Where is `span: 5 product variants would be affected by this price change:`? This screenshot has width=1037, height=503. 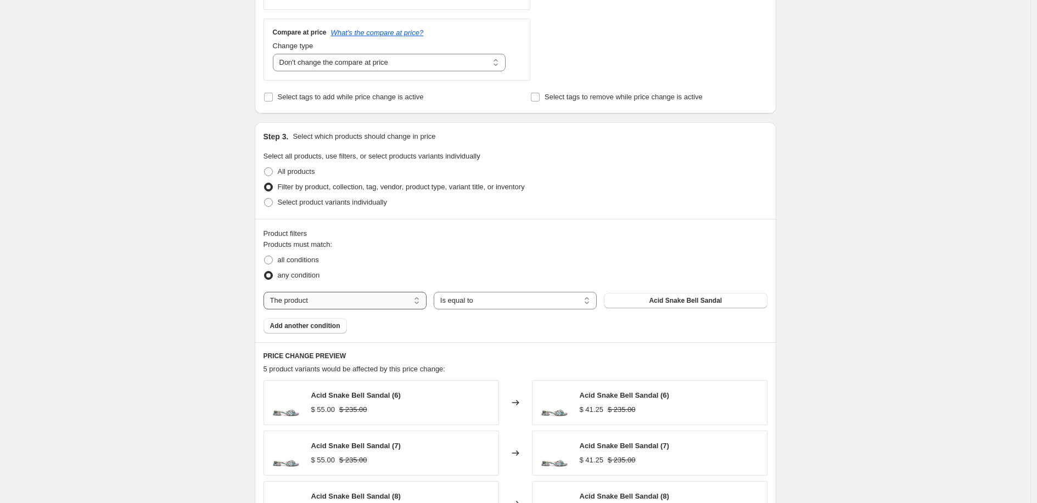
span: 5 product variants would be affected by this price change: is located at coordinates (354, 369).